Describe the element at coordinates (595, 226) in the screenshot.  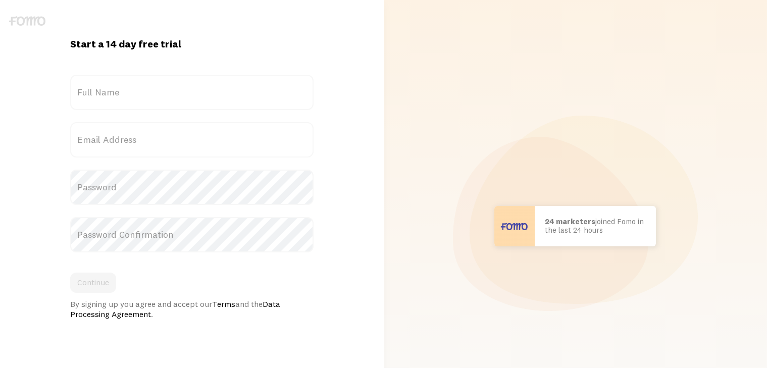
I see `p: joined Fomo in the last 24 hours` at that location.